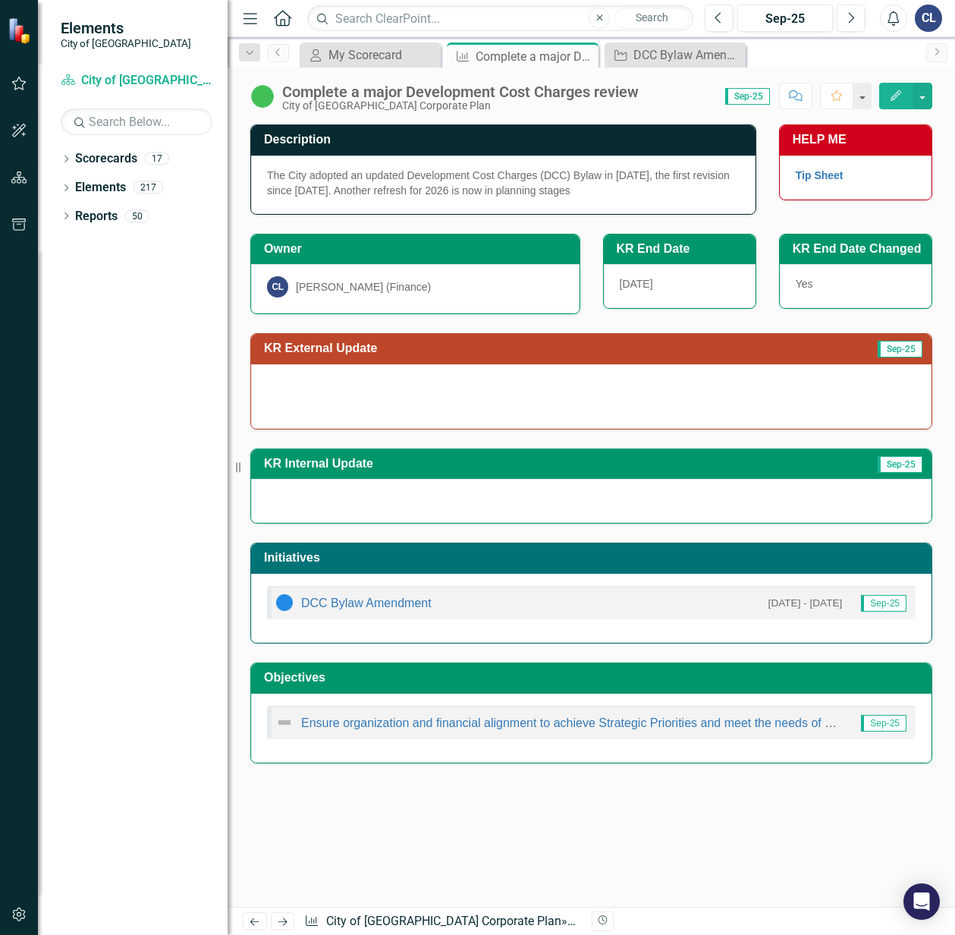 Image resolution: width=955 pixels, height=935 pixels. Describe the element at coordinates (382, 55) in the screenshot. I see `div: My Scorecard` at that location.